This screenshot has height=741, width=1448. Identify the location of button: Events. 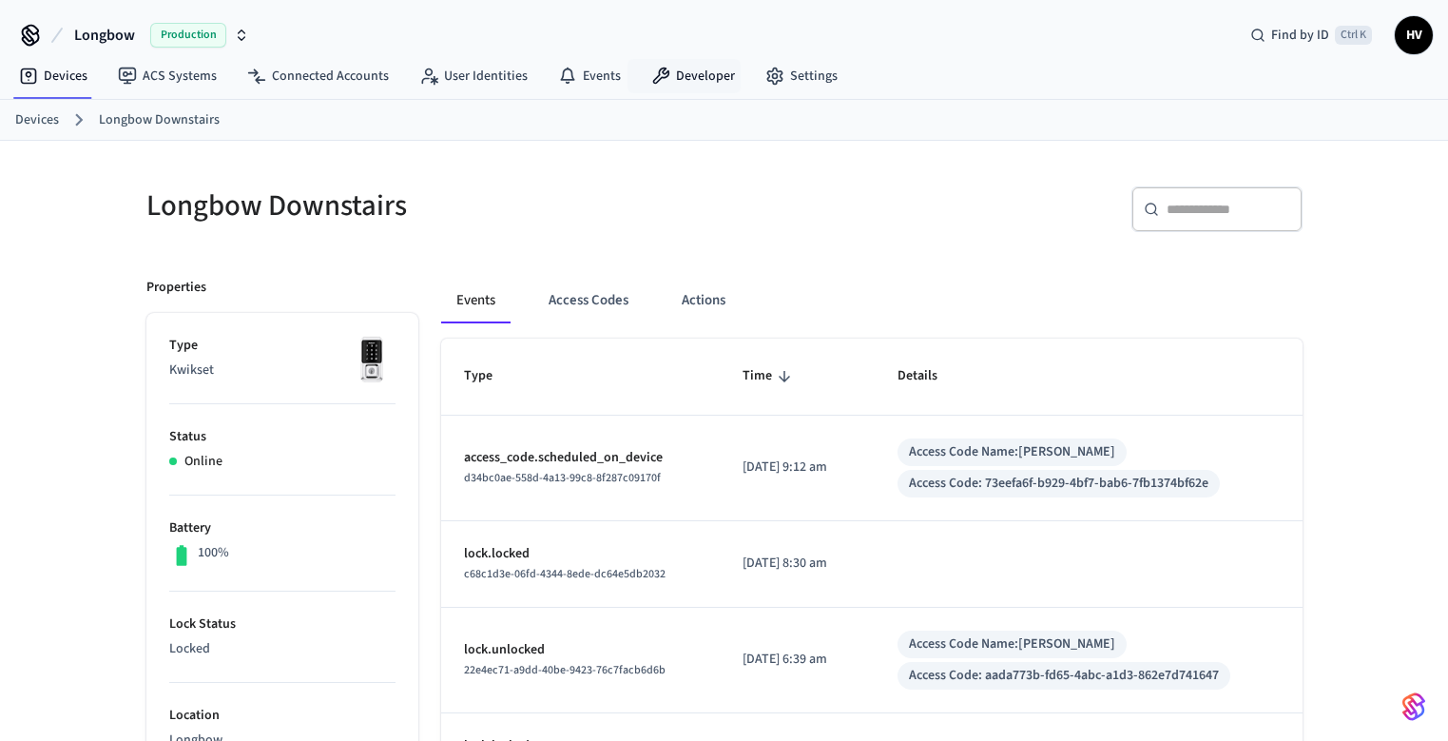
(475, 300).